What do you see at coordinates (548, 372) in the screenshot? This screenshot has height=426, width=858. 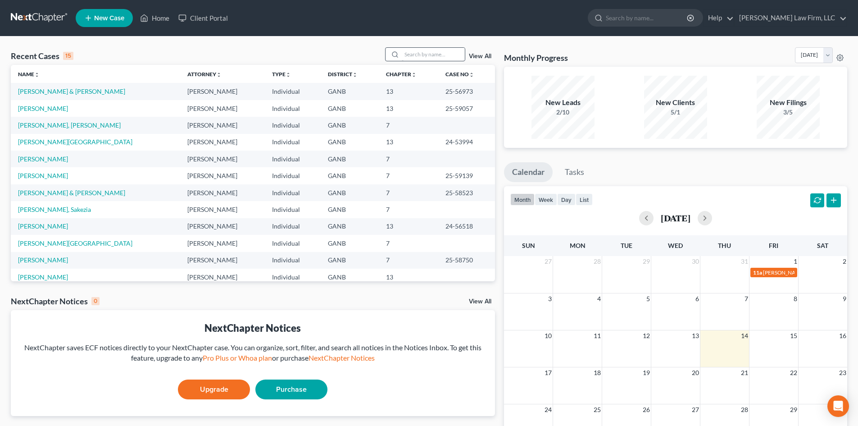 I see `span: 17` at bounding box center [548, 372].